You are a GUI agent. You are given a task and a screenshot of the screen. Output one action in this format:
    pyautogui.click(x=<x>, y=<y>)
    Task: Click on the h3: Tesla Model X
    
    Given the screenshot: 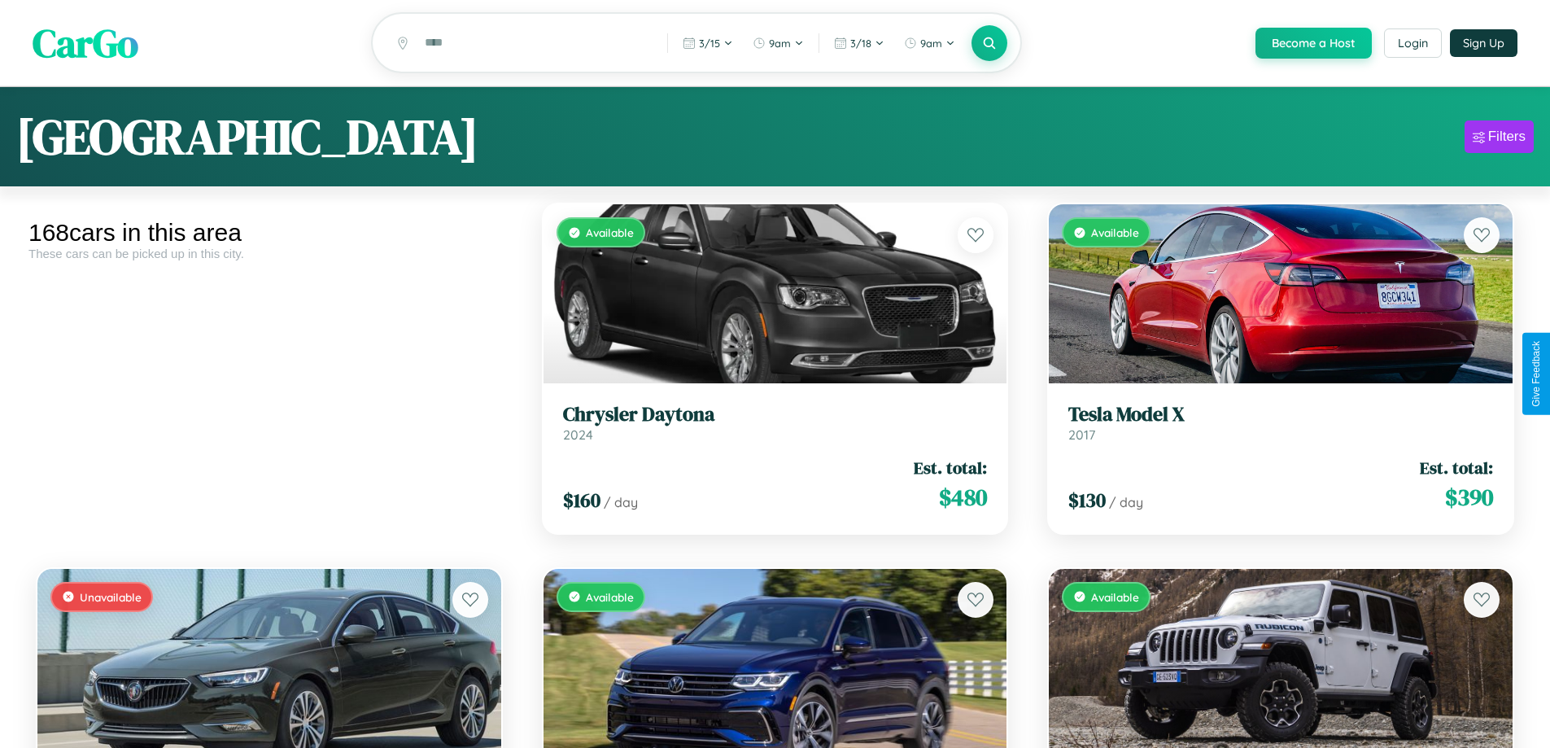 What is the action you would take?
    pyautogui.click(x=1281, y=414)
    